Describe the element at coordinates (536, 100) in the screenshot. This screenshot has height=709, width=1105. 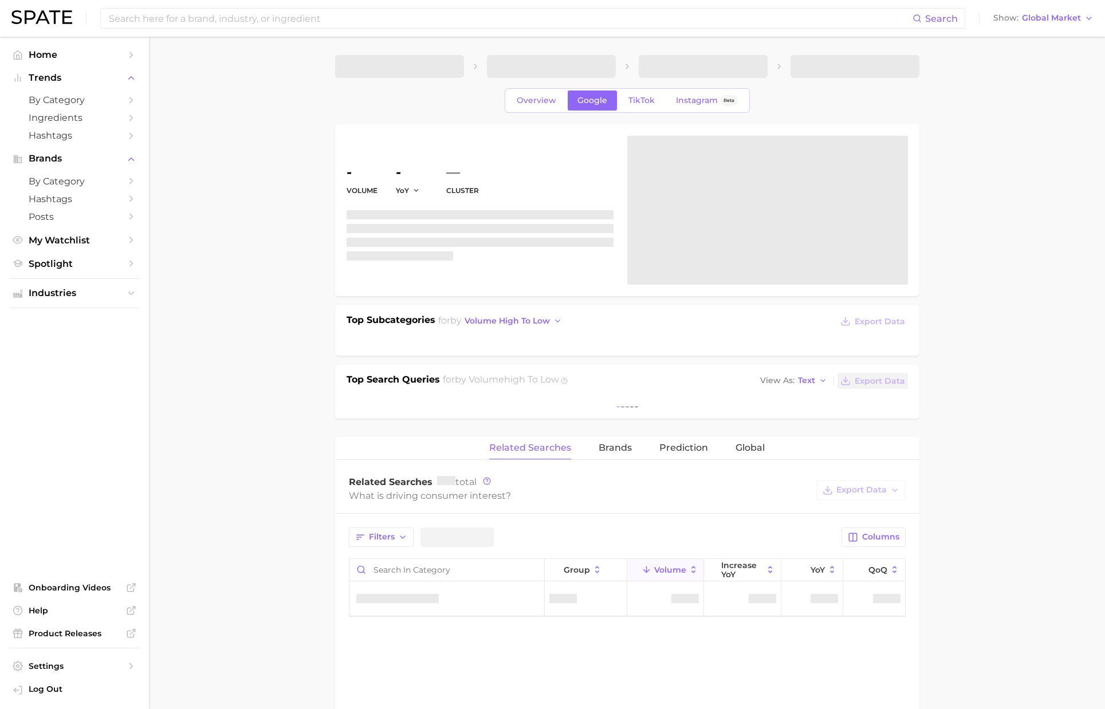
I see `span: Overview` at that location.